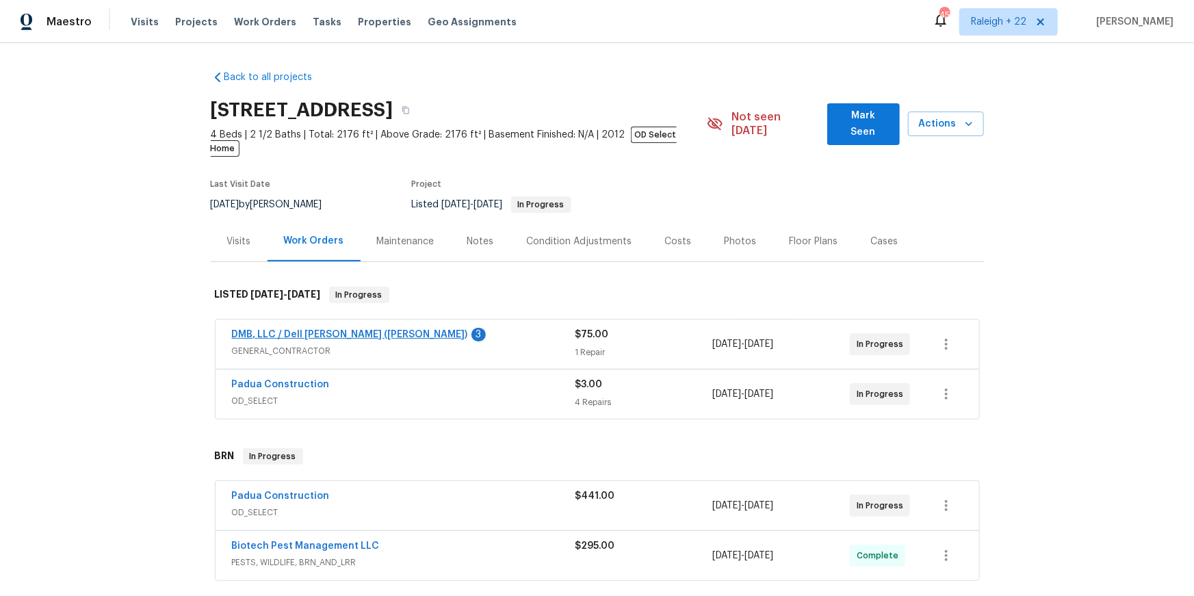 This screenshot has height=596, width=1194. What do you see at coordinates (480, 242) in the screenshot?
I see `div: Notes` at bounding box center [480, 242].